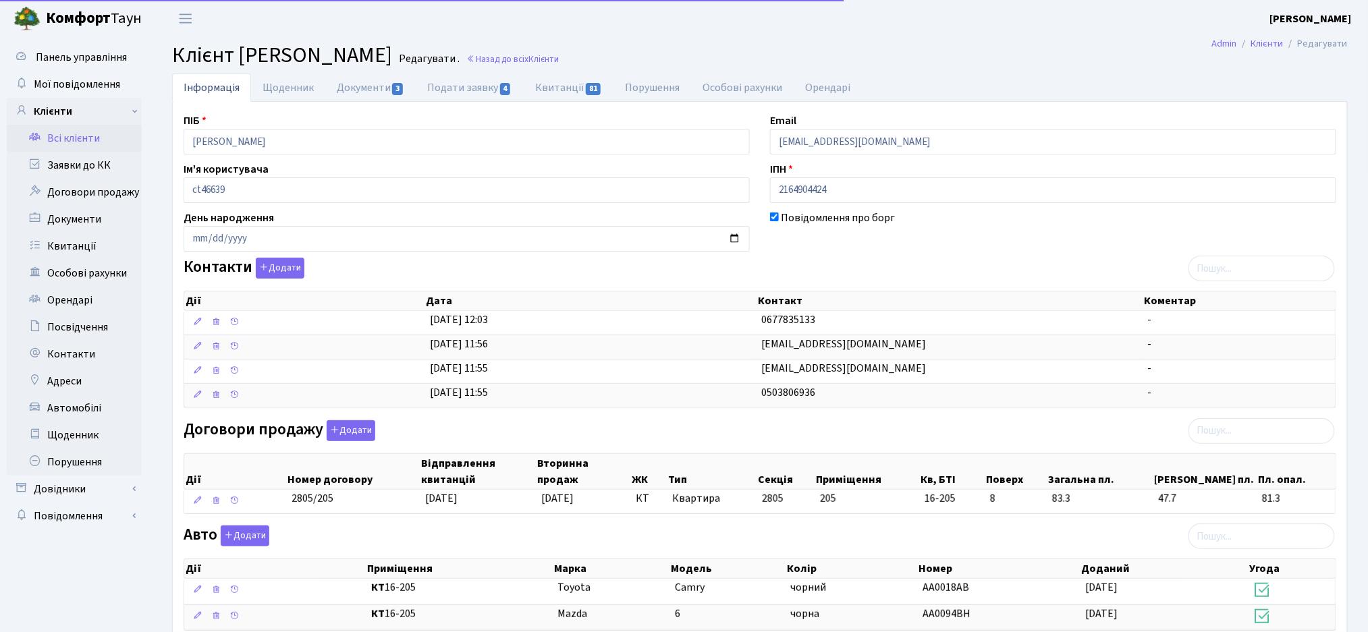 This screenshot has height=632, width=1368. Describe the element at coordinates (195, 121) in the screenshot. I see `label: ПІБ` at that location.